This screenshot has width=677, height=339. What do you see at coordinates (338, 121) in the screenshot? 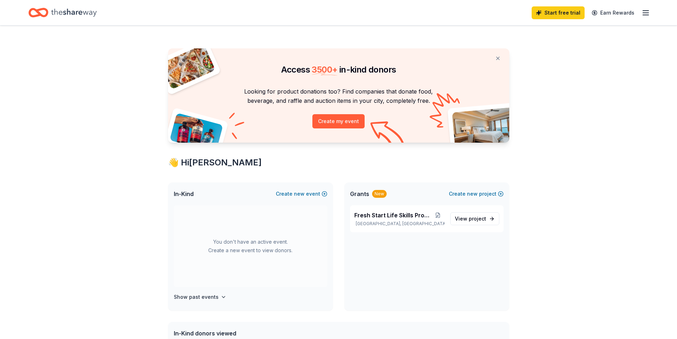
I see `button: Create my event` at bounding box center [338, 121].